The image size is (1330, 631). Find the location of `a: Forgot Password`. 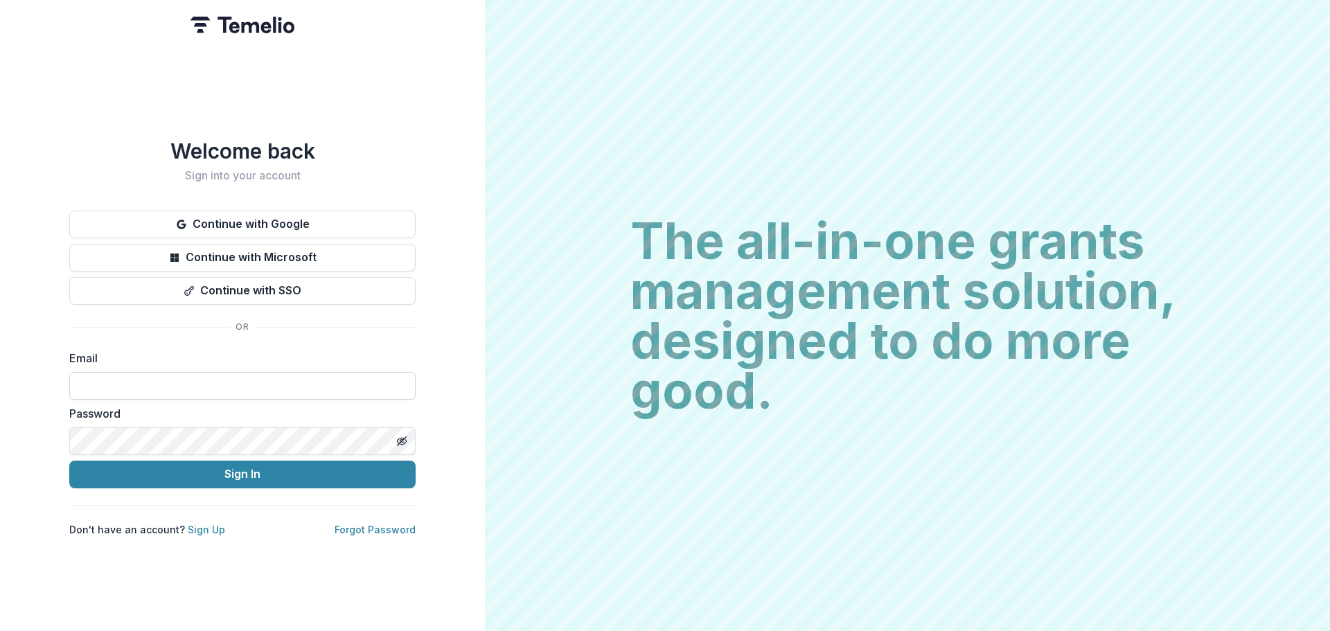

a: Forgot Password is located at coordinates (375, 529).